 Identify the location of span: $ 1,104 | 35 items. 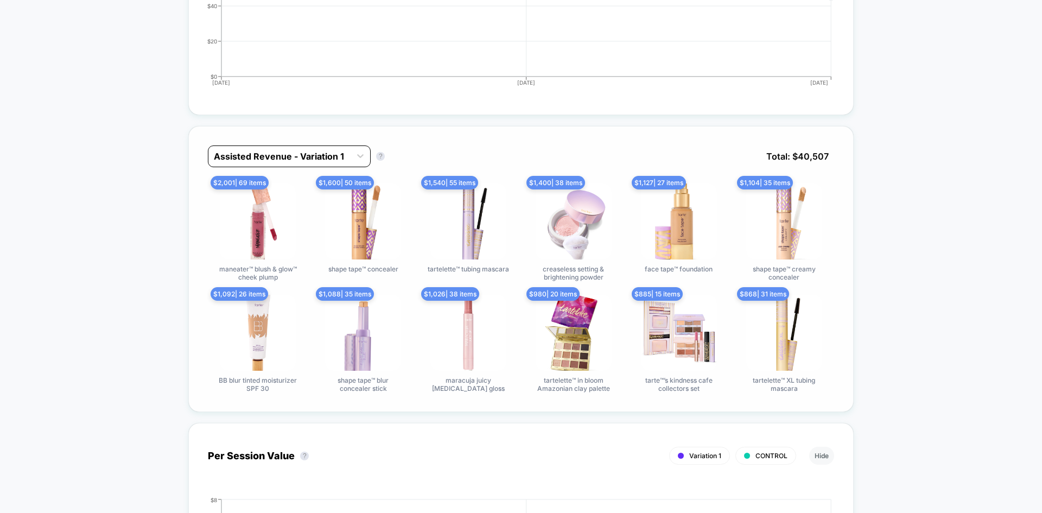
(765, 182).